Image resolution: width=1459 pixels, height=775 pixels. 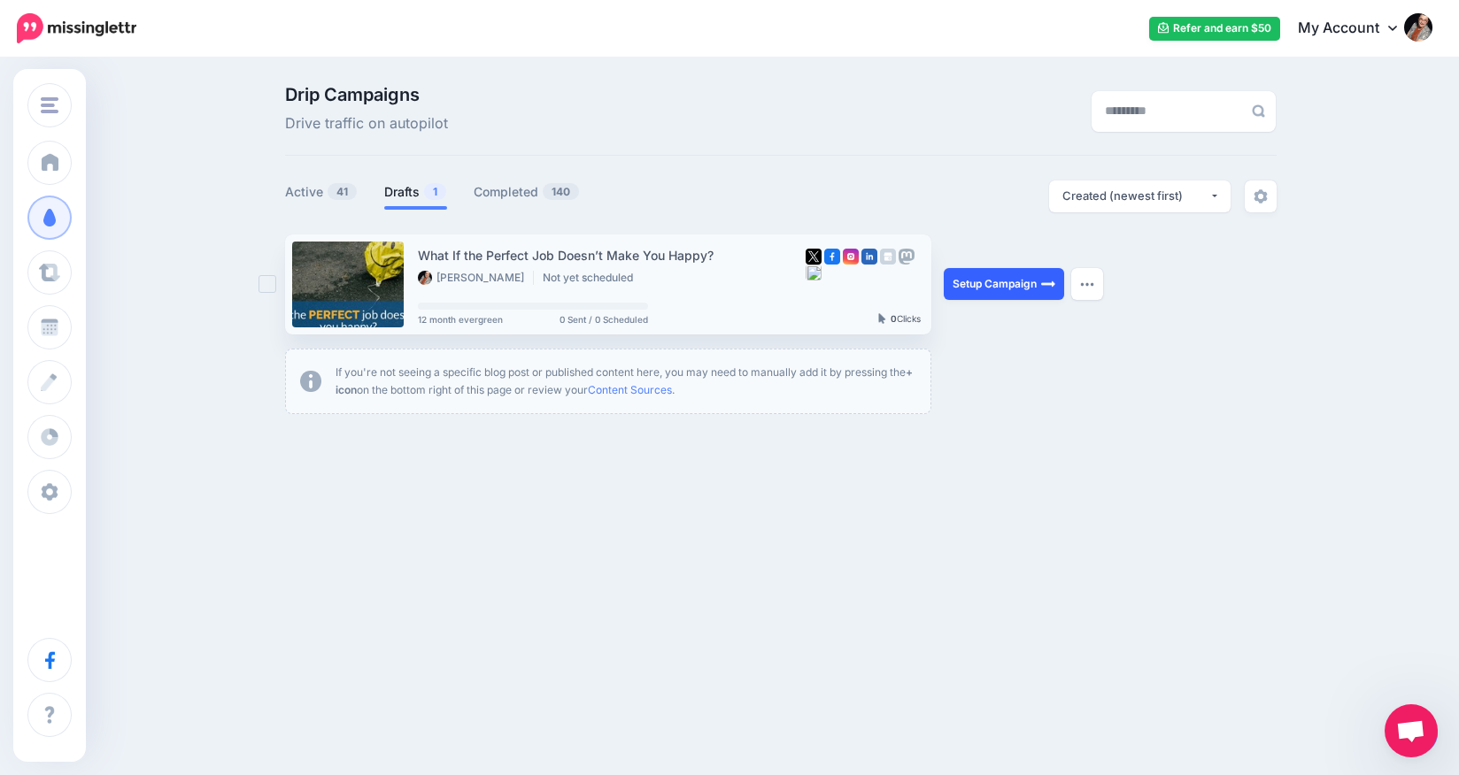 I want to click on img: arrow-long-right-white.png, so click(x=1048, y=284).